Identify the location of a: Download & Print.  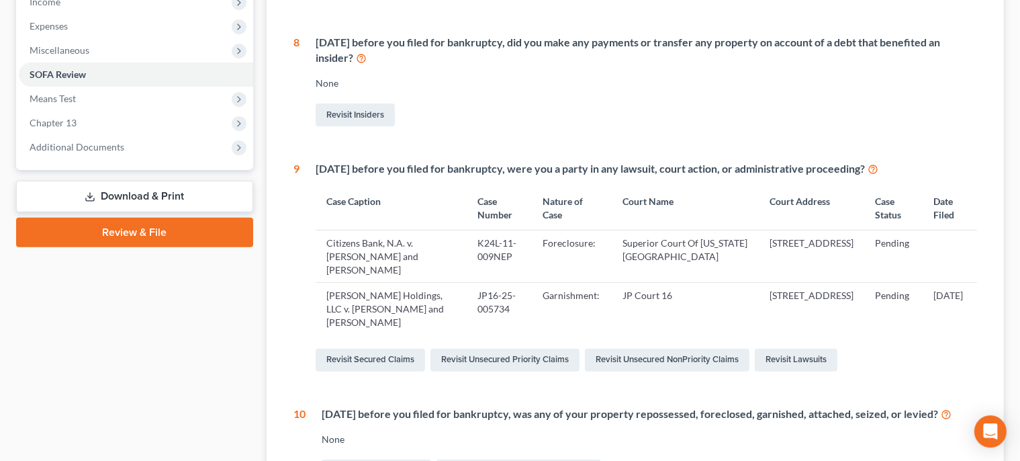
(134, 196).